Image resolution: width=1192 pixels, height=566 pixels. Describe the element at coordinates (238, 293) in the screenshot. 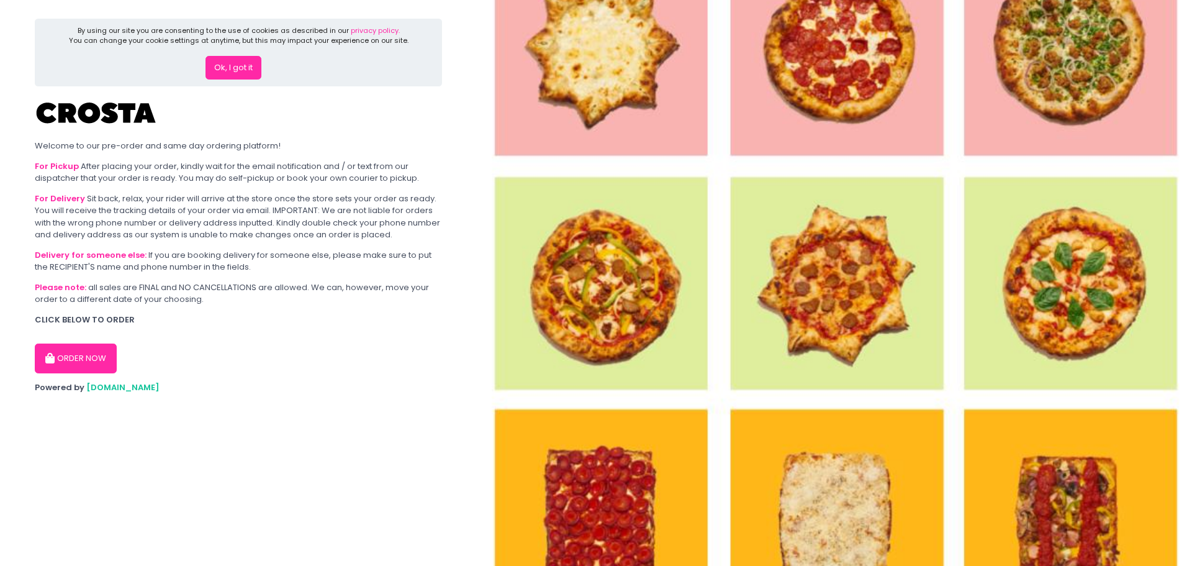

I see `div: all sales are FINAL and NO CANCELLATIONS are allowed. We can, however, move your order to a diffe...` at that location.